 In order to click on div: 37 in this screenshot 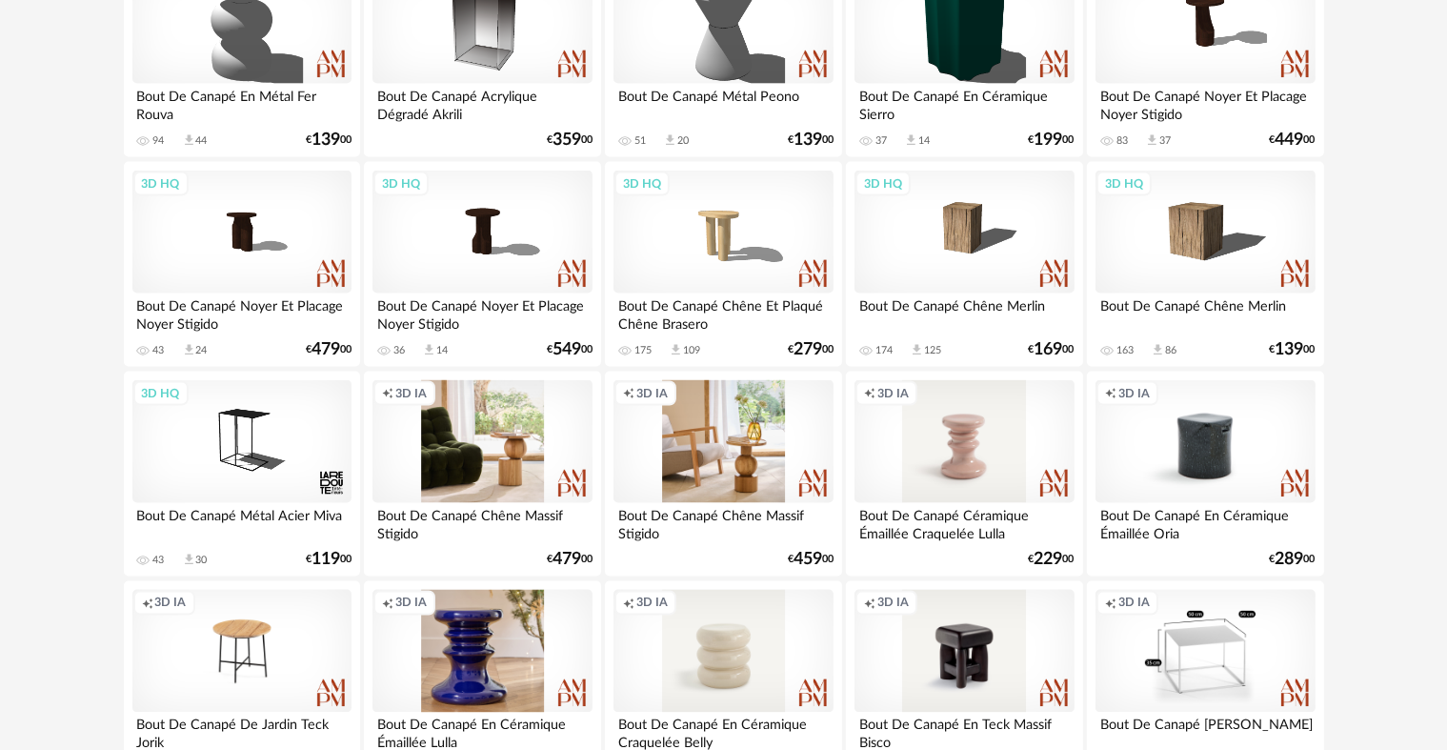, I will do `click(881, 141)`.